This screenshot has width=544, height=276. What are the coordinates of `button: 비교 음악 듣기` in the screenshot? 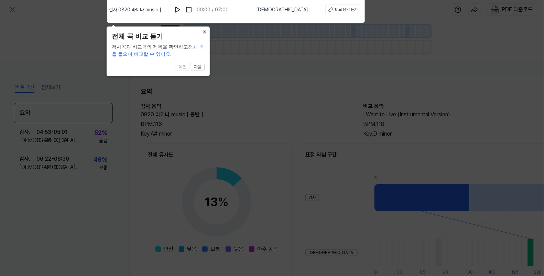 It's located at (344, 10).